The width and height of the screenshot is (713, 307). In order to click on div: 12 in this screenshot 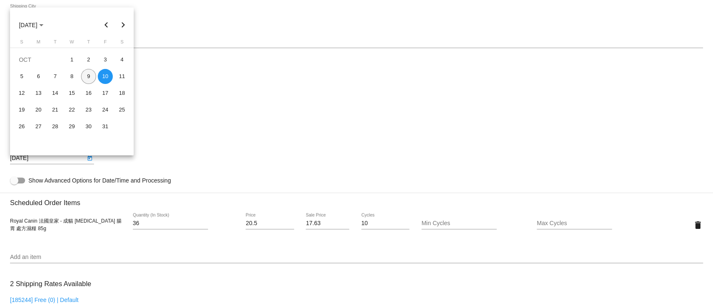, I will do `click(22, 93)`.